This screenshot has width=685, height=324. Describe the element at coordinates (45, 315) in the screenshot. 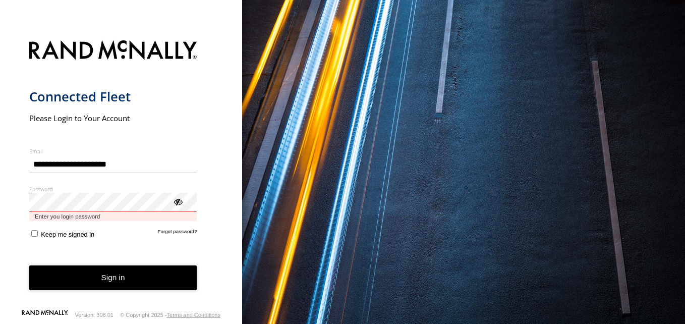

I see `a: Visit our Website` at that location.